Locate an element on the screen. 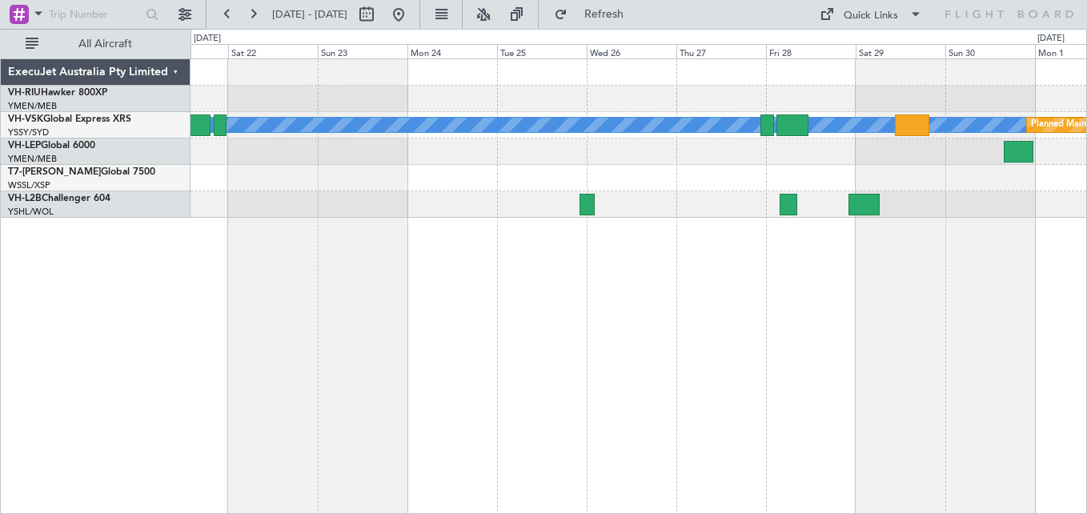 This screenshot has width=1087, height=514. a: VH-LEPGlobal 6000 is located at coordinates (51, 146).